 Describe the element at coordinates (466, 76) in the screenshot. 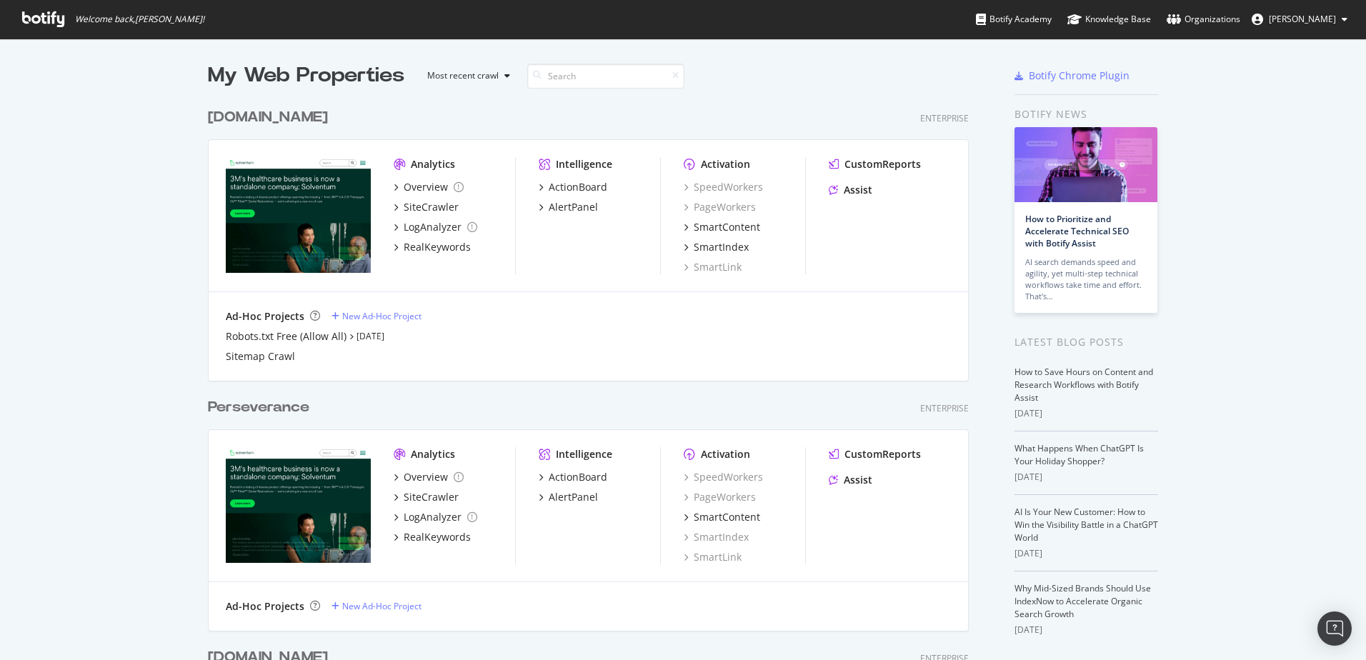

I see `button: Most recent crawl` at that location.